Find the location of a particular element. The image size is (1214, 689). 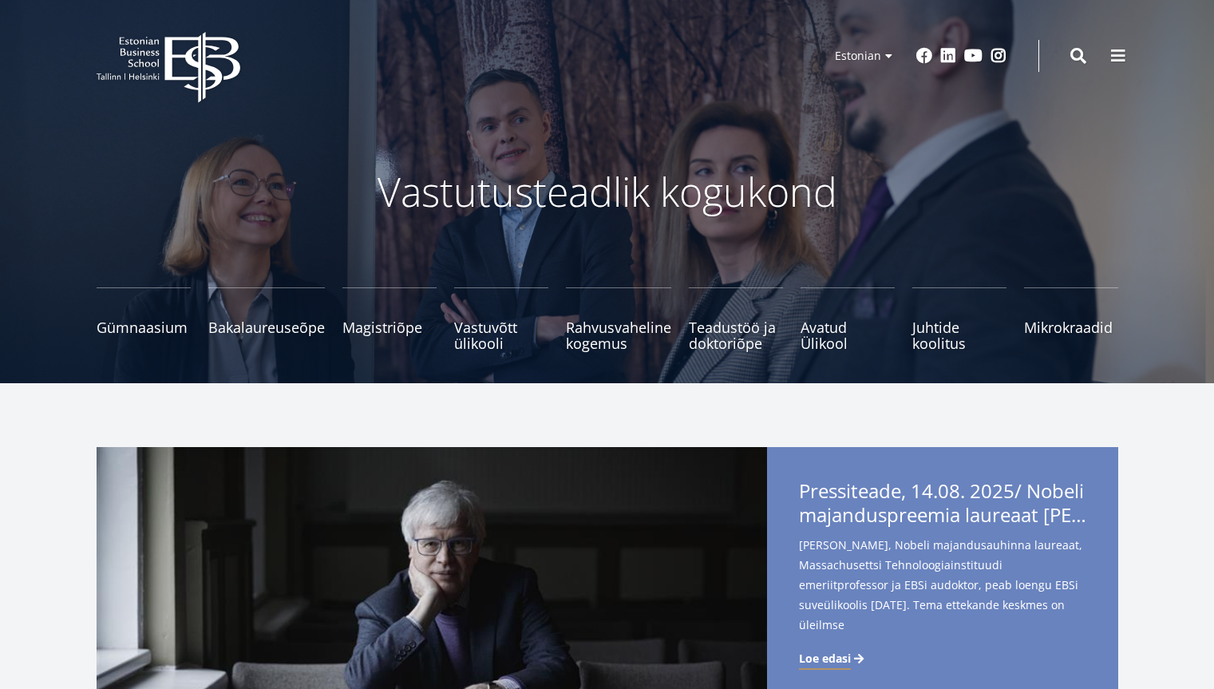

span: Pressiteade, 14.08. 2025/ Nobeli is located at coordinates (943, 505).